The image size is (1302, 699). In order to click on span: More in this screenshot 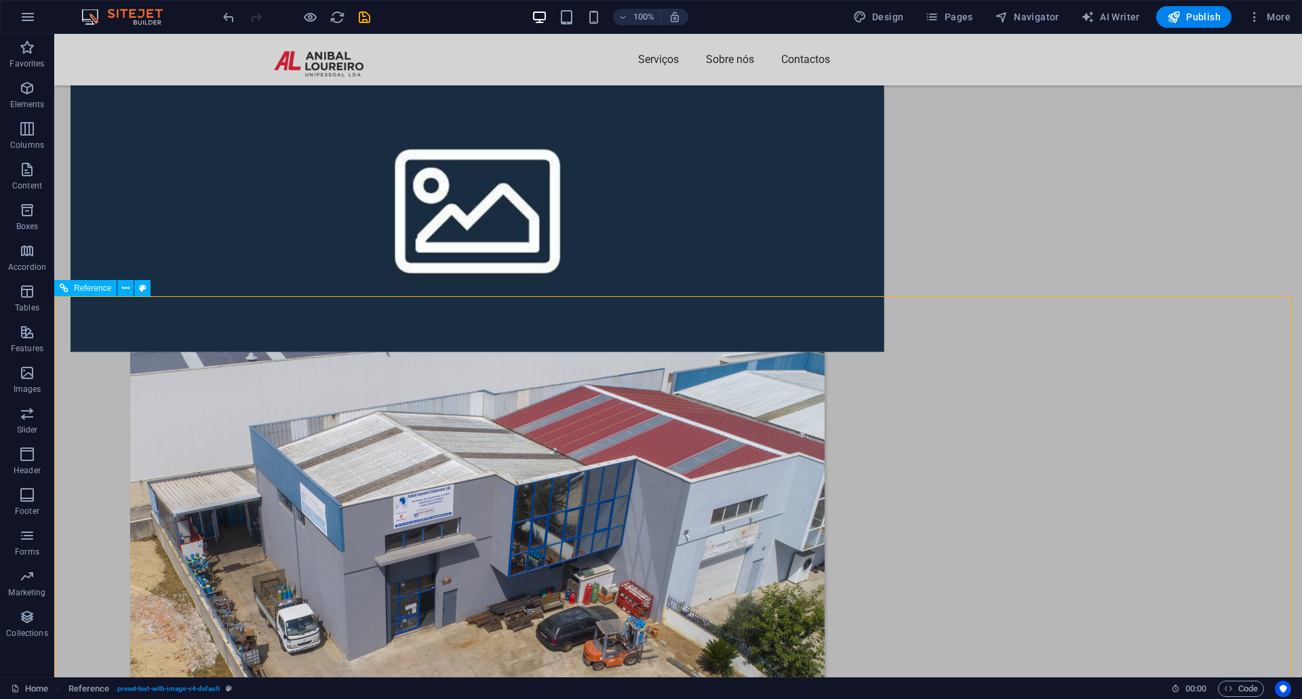, I will do `click(1269, 17)`.